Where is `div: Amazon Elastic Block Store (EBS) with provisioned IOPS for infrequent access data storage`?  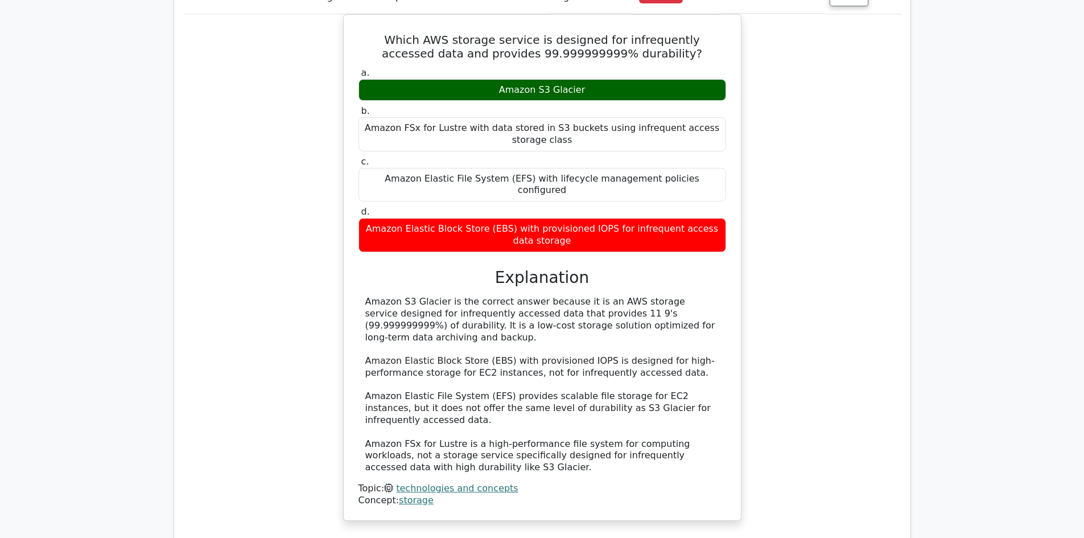 div: Amazon Elastic Block Store (EBS) with provisioned IOPS for infrequent access data storage is located at coordinates (542, 235).